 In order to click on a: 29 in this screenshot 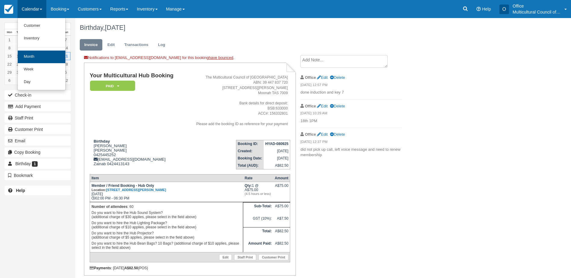, I will do `click(9, 72)`.